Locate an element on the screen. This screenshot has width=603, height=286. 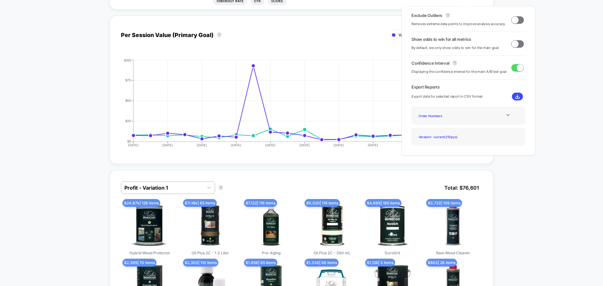
span: $ 2,395 | 70 items is located at coordinates (140, 263).